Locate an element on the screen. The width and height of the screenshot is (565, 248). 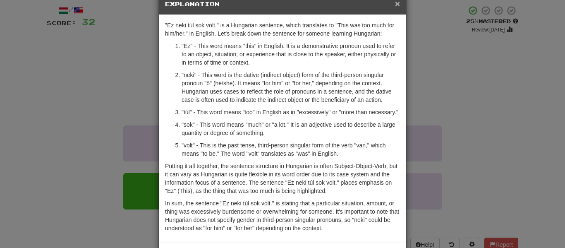
p: "sok" - This word means "much" or "a lot." It is an adjective used to describe a large quantity o... is located at coordinates (291, 129).